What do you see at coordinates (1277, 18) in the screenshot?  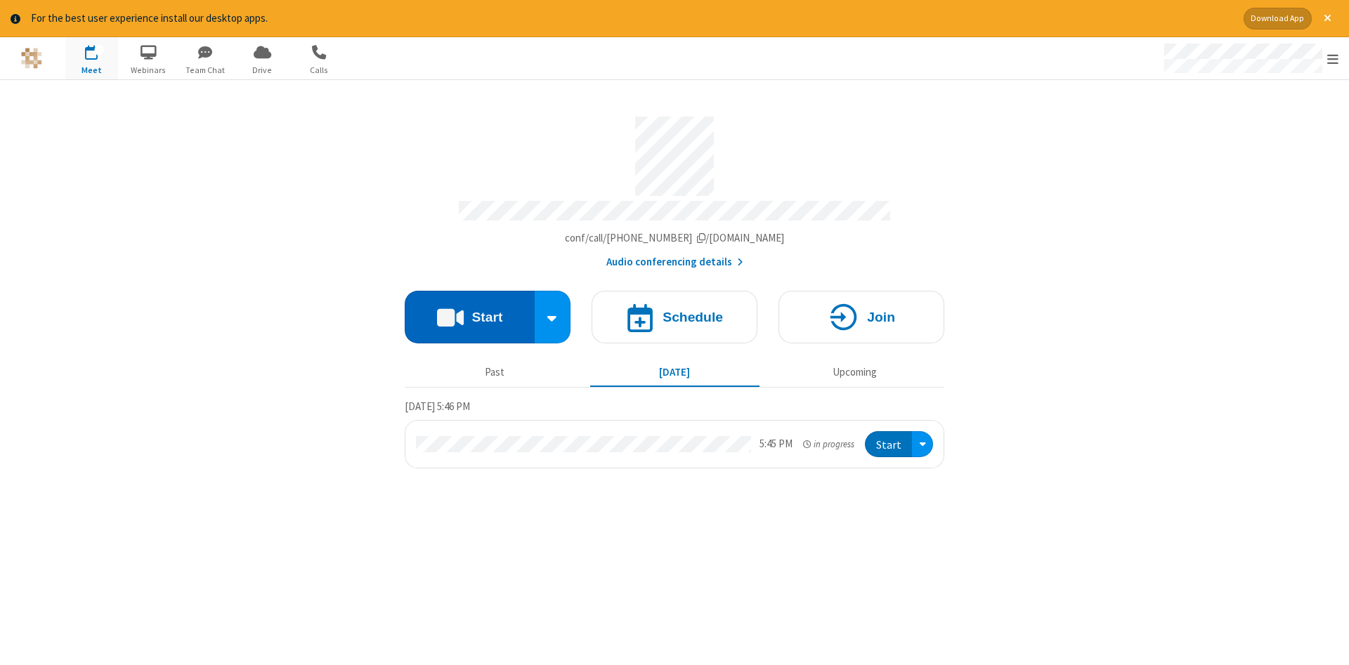 I see `button: Download App` at bounding box center [1277, 18].